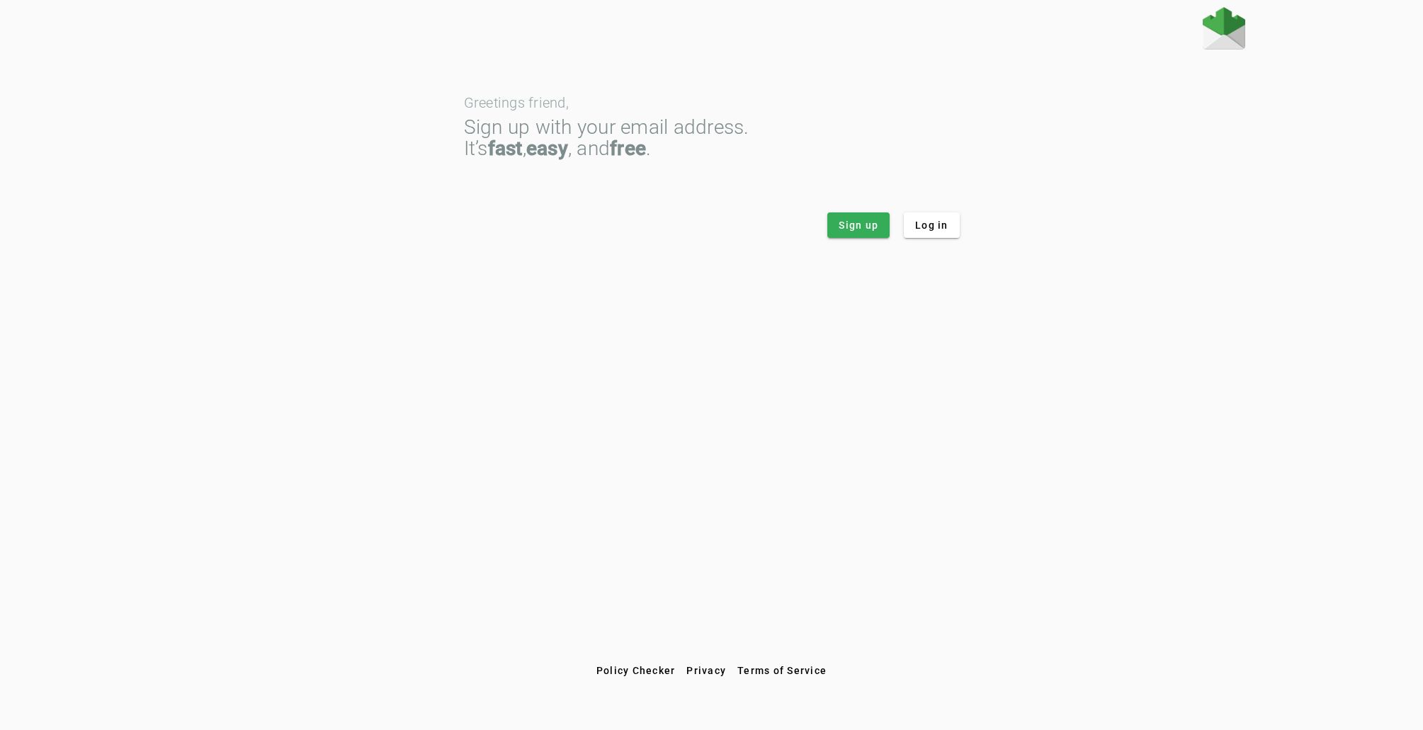 The width and height of the screenshot is (1423, 730). What do you see at coordinates (706, 671) in the screenshot?
I see `span: Privacy` at bounding box center [706, 671].